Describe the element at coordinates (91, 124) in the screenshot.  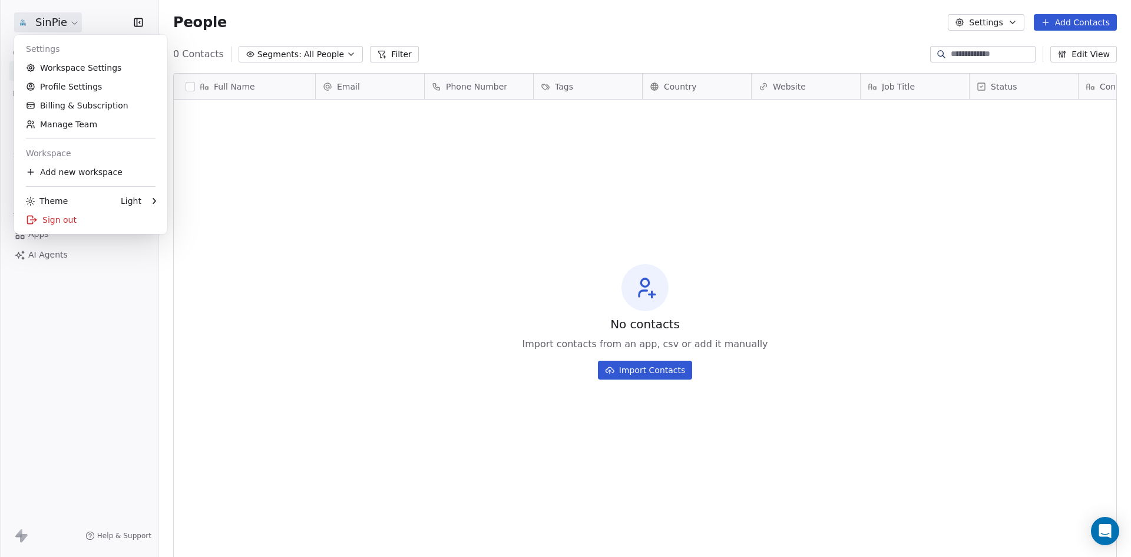
I see `a: Manage Team` at that location.